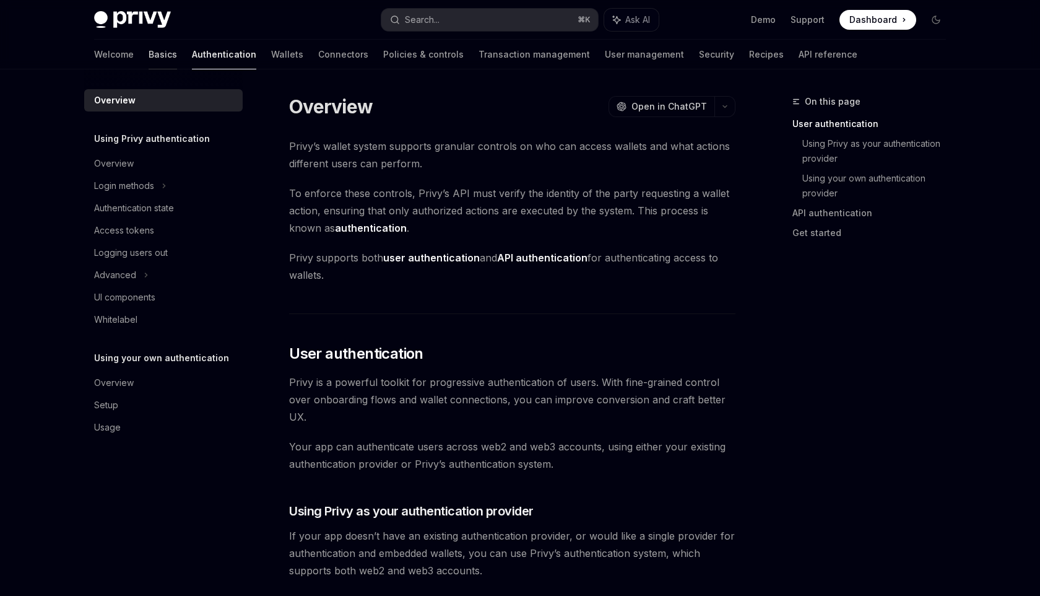  I want to click on a: User authentication, so click(874, 124).